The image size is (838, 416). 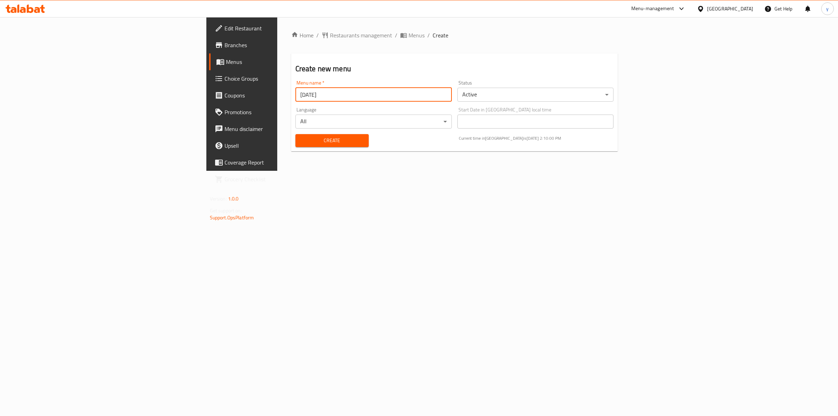 I want to click on span: Get support on:, so click(x=226, y=211).